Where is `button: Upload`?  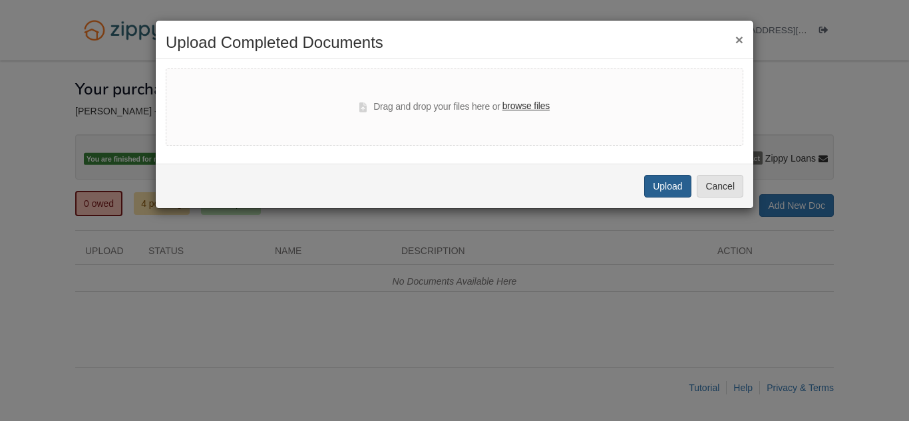
button: Upload is located at coordinates (667, 186).